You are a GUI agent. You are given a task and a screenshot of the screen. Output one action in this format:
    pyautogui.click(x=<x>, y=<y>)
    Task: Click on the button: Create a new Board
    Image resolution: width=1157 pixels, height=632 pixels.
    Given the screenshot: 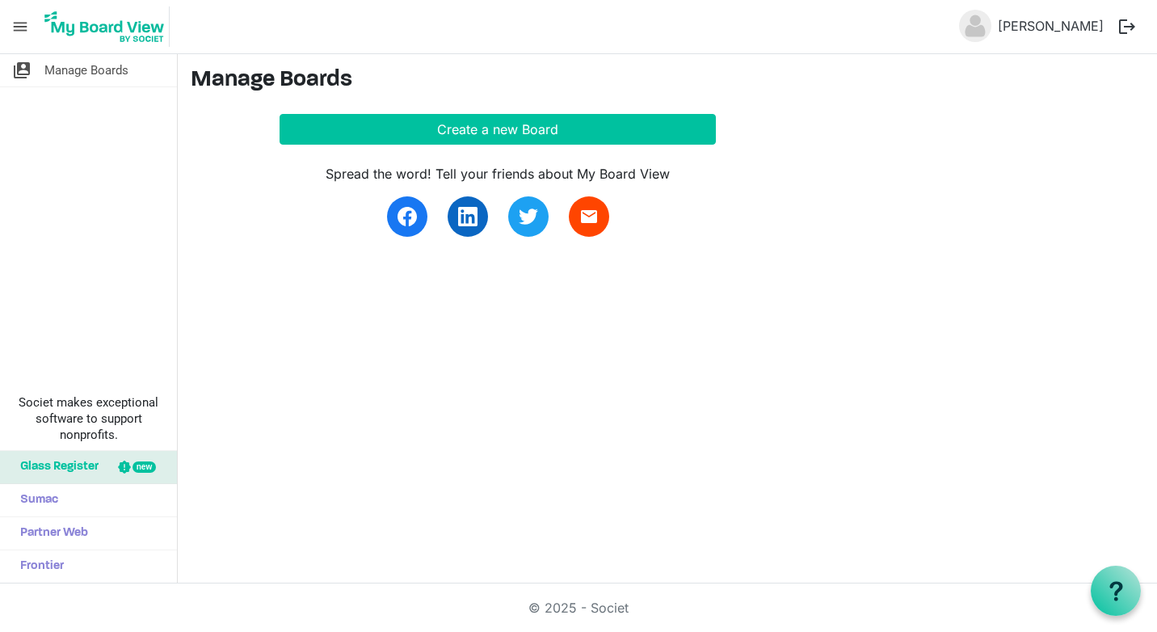 What is the action you would take?
    pyautogui.click(x=498, y=129)
    